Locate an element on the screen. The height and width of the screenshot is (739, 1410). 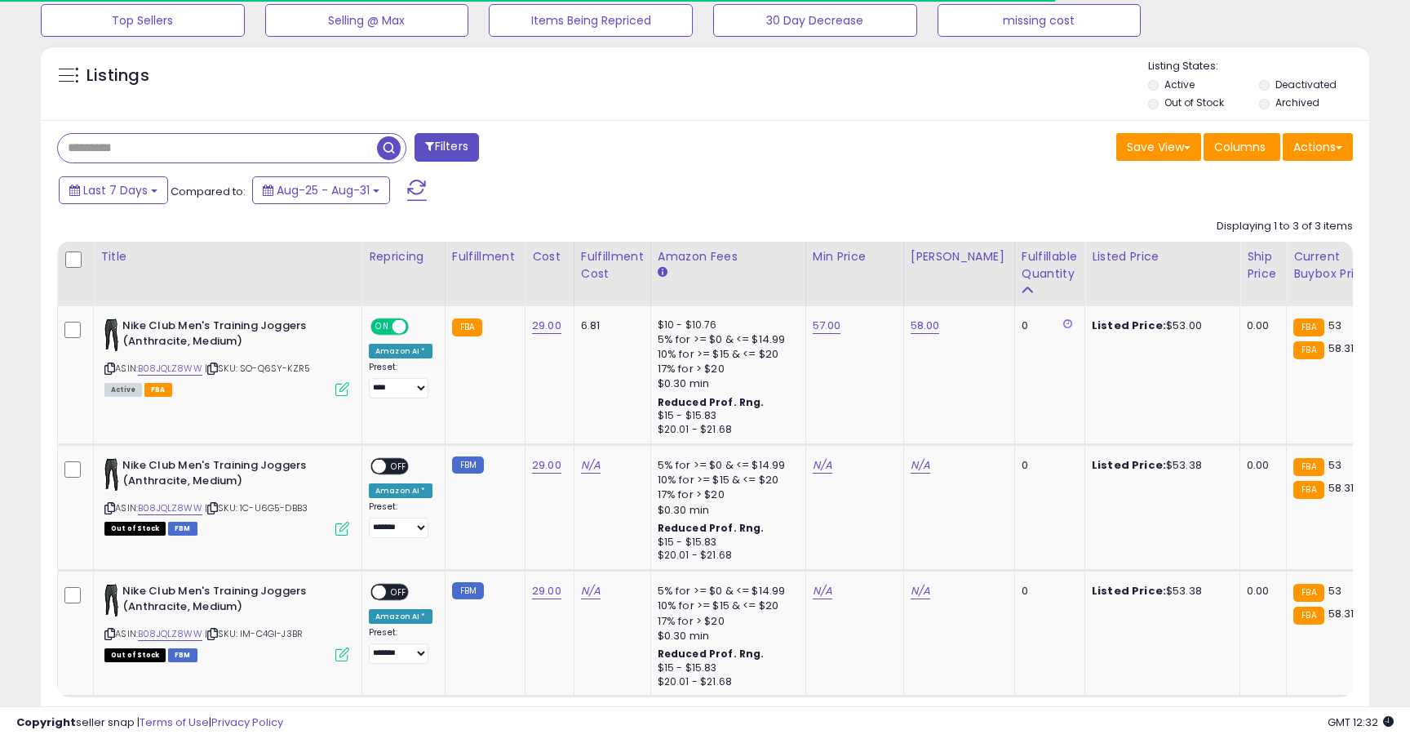
small: Amazon Fees. is located at coordinates (663, 273).